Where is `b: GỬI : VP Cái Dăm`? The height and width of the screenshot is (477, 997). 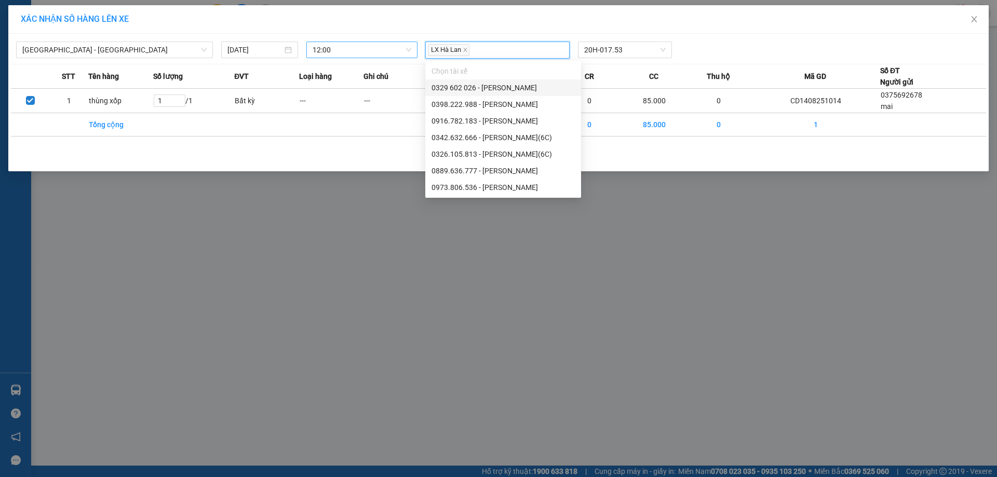 b: GỬI : VP Cái Dăm is located at coordinates (68, 79).